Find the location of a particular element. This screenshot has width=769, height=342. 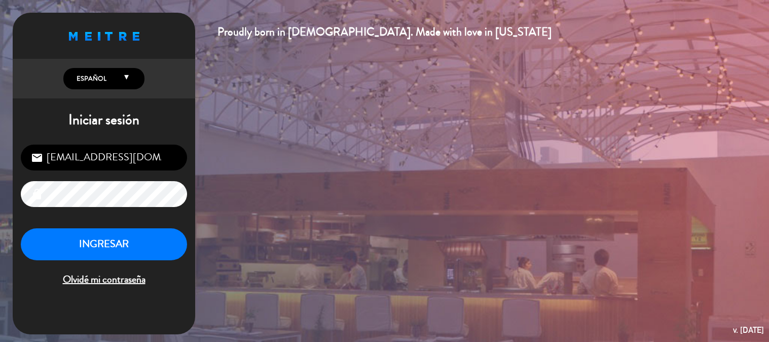

h1: Iniciar sesión is located at coordinates (104, 120).